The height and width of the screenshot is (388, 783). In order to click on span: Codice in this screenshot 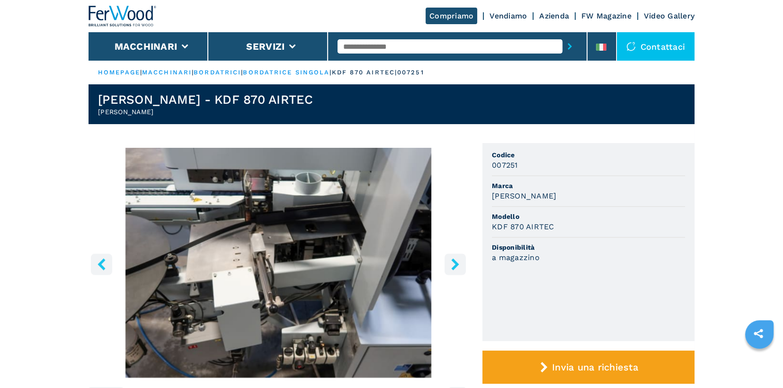, I will do `click(589, 155)`.